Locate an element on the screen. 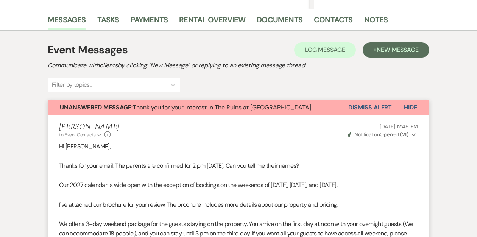 The image size is (477, 237). span: to: Event Contacts is located at coordinates (77, 135).